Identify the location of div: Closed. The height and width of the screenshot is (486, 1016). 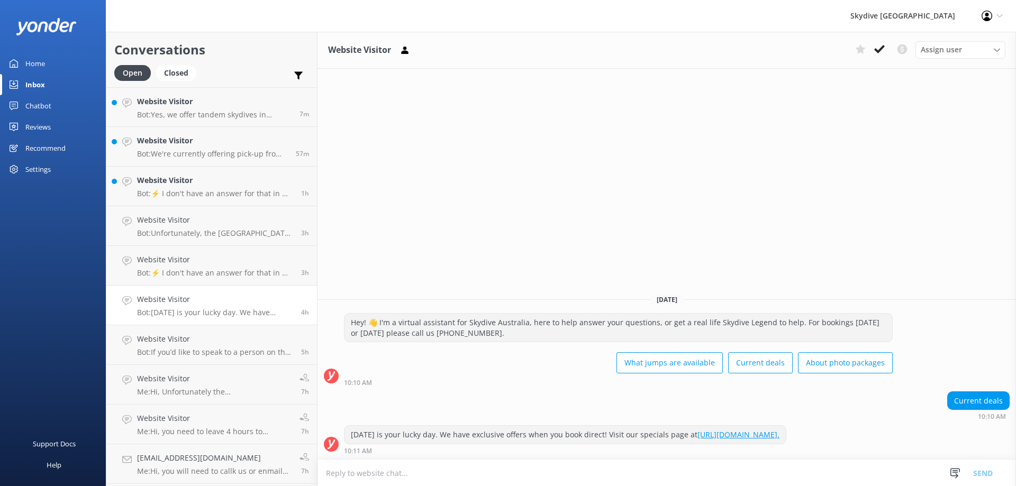
(176, 73).